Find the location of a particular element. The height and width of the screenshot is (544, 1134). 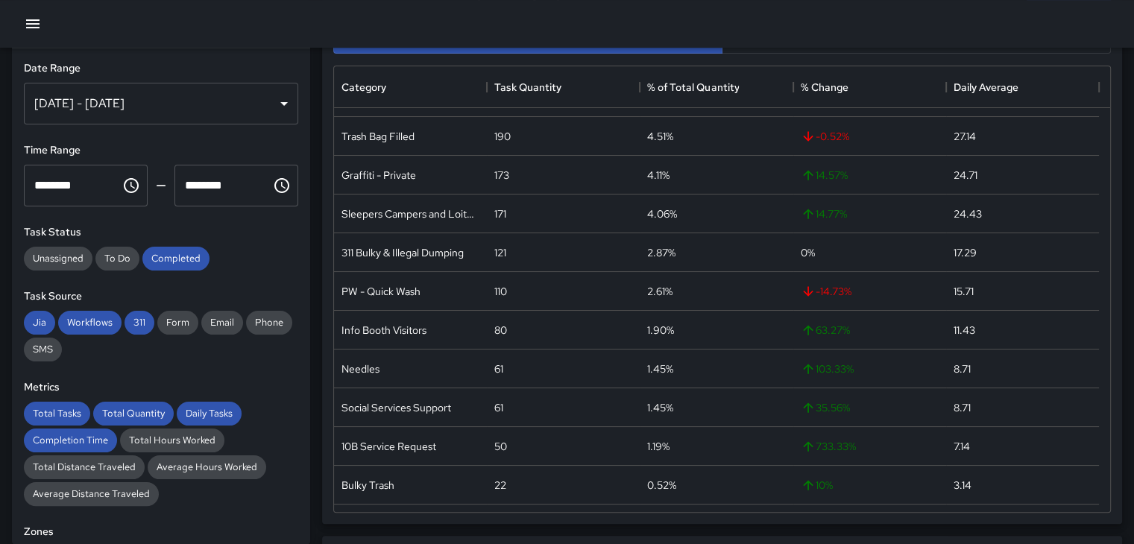

div: Average Hours Worked is located at coordinates (207, 468).